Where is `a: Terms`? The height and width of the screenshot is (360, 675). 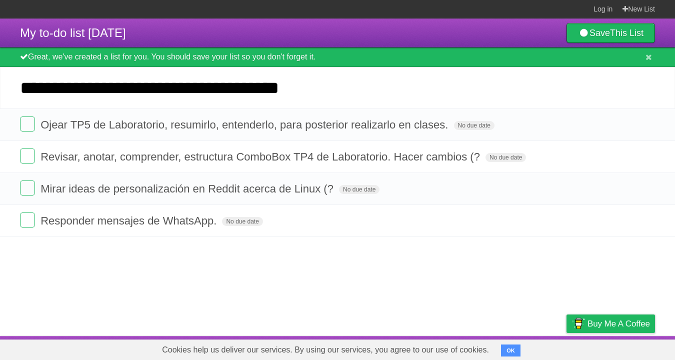 a: Terms is located at coordinates (530, 348).